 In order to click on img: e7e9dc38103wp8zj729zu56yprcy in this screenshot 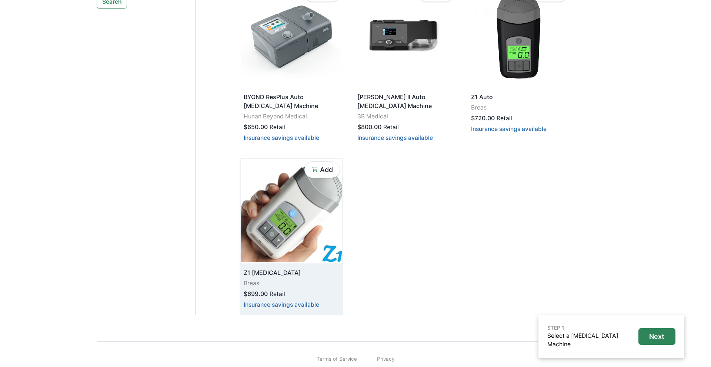, I will do `click(291, 211)`.